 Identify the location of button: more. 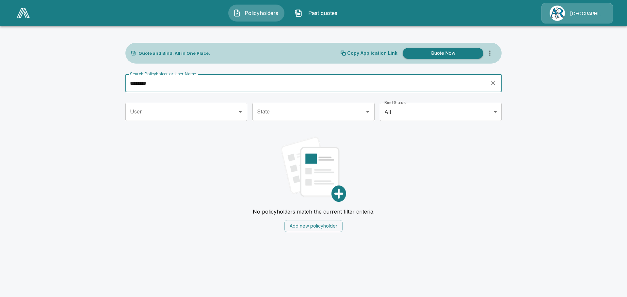
(490, 53).